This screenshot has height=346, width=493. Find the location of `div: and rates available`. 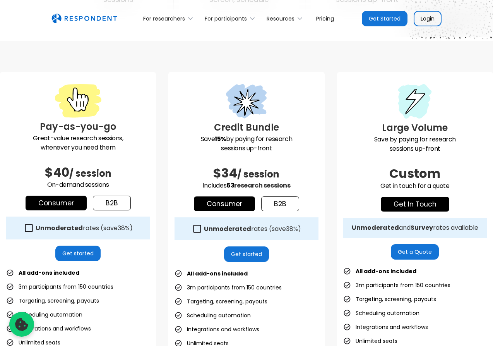

div: and rates available is located at coordinates (415, 228).